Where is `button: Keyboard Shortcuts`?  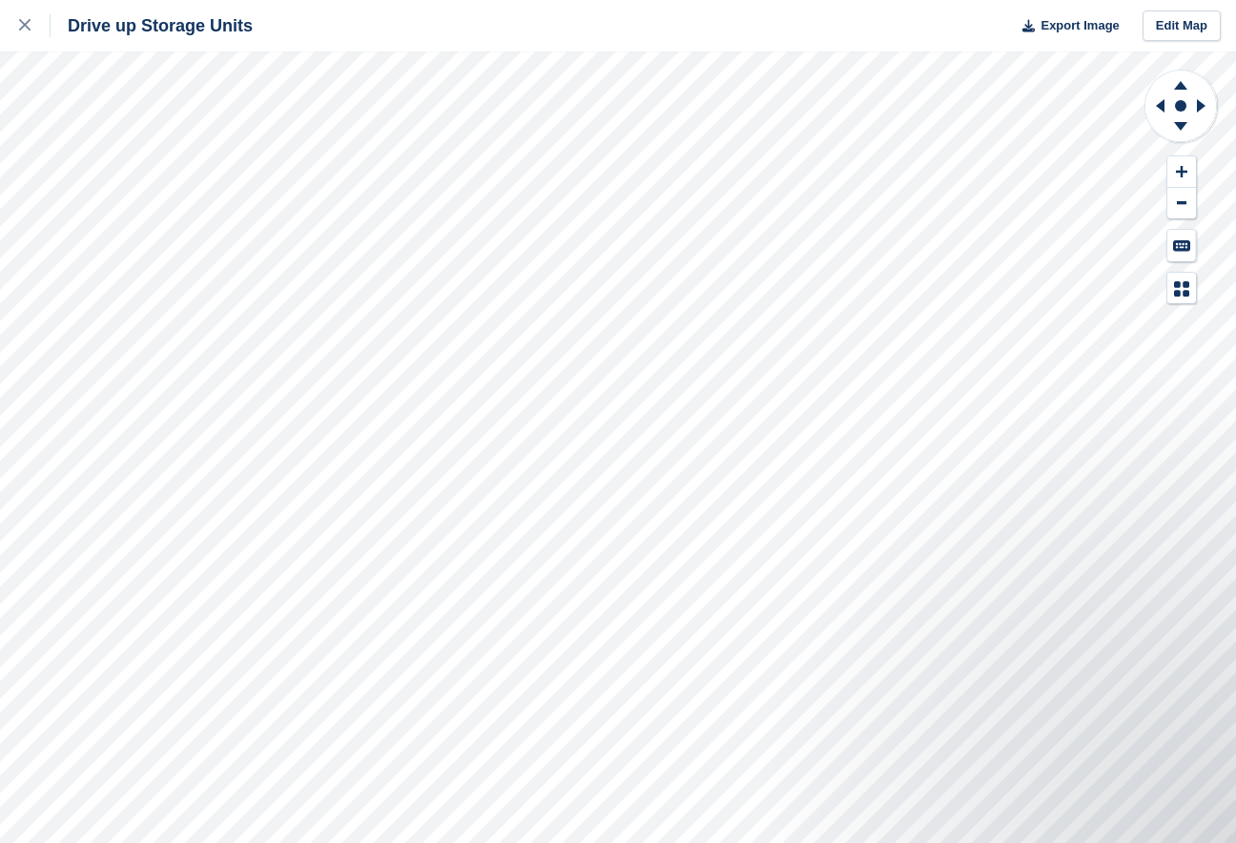 button: Keyboard Shortcuts is located at coordinates (1182, 245).